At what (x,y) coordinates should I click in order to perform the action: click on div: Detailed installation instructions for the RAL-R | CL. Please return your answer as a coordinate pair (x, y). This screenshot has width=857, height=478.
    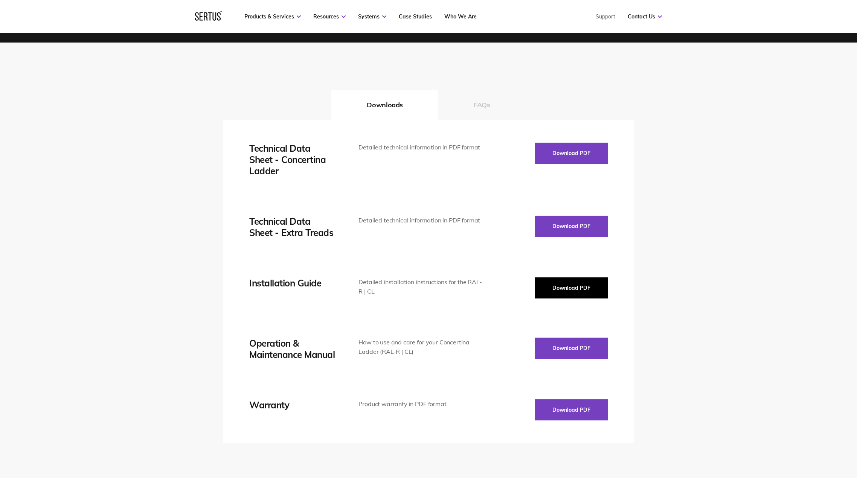
    Looking at the image, I should click on (420, 287).